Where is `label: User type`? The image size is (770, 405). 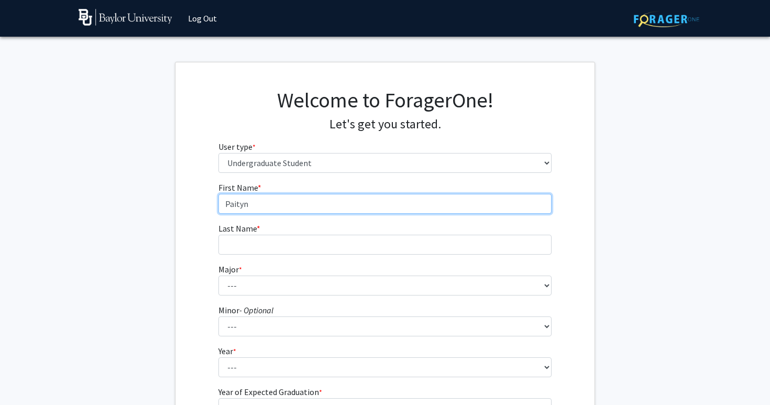
label: User type is located at coordinates (237, 147).